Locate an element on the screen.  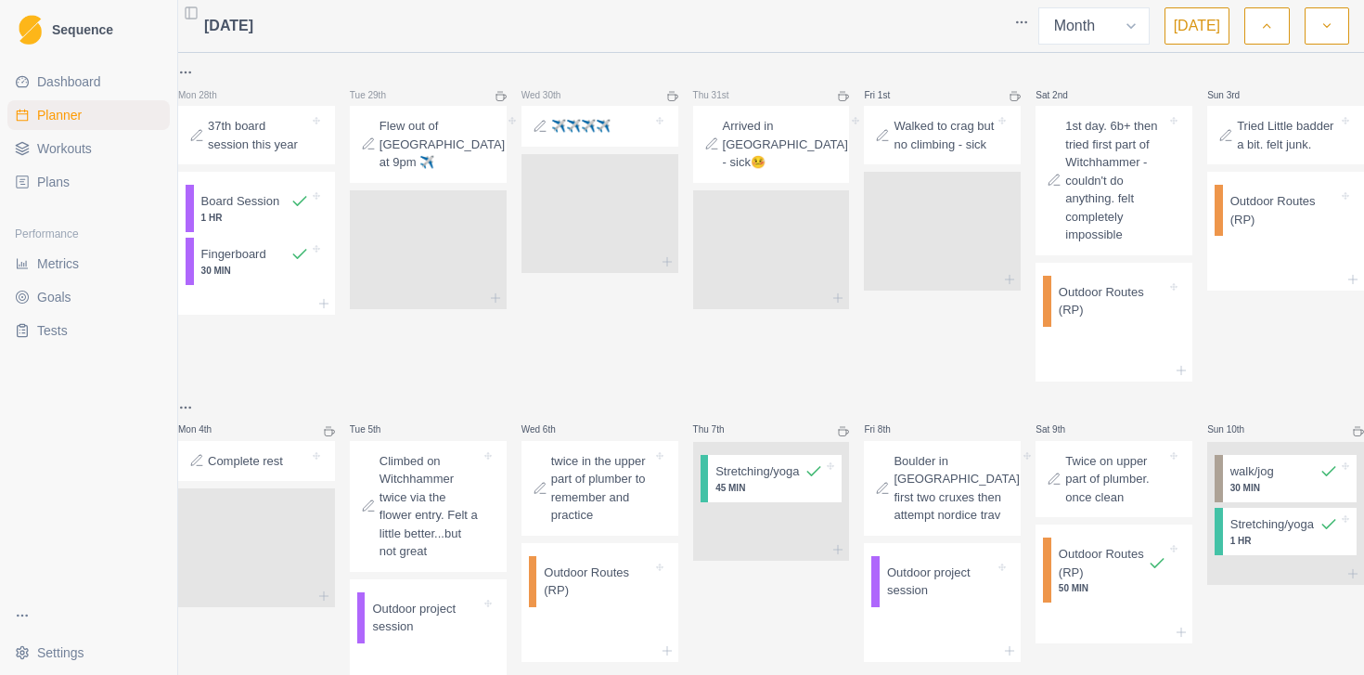
span: Plans is located at coordinates (53, 182).